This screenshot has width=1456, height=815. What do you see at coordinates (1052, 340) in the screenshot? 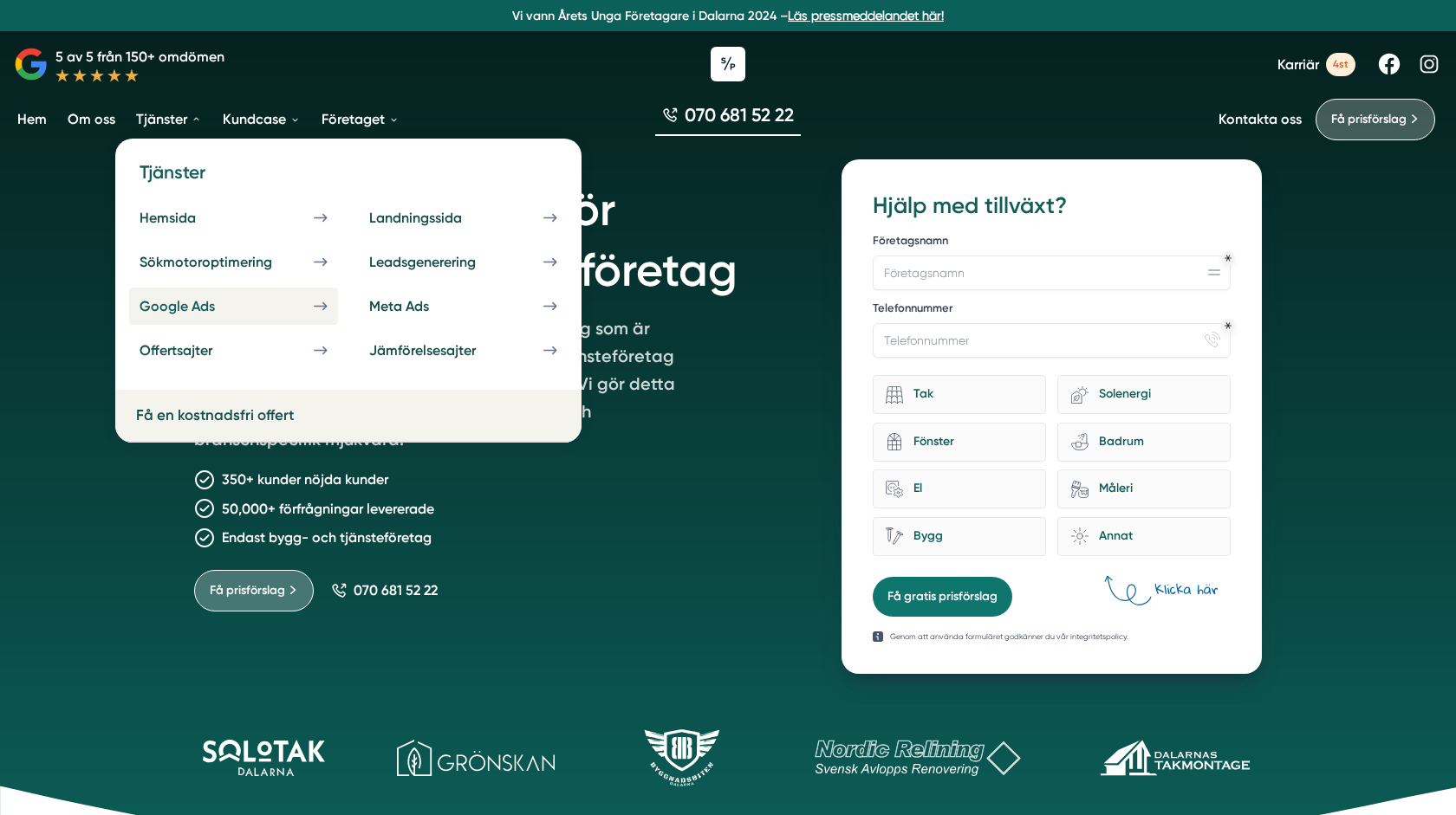
I see `input: Telefonnummer` at bounding box center [1052, 340].